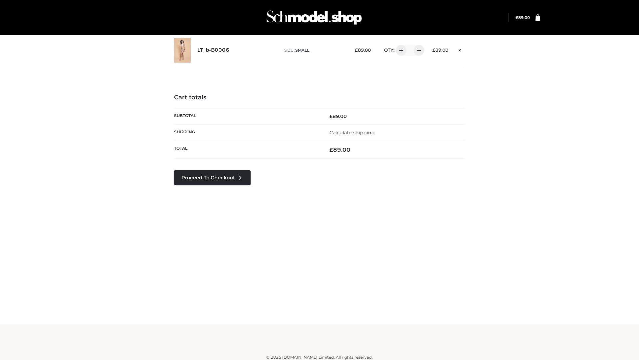 Image resolution: width=639 pixels, height=360 pixels. I want to click on th: Total, so click(247, 149).